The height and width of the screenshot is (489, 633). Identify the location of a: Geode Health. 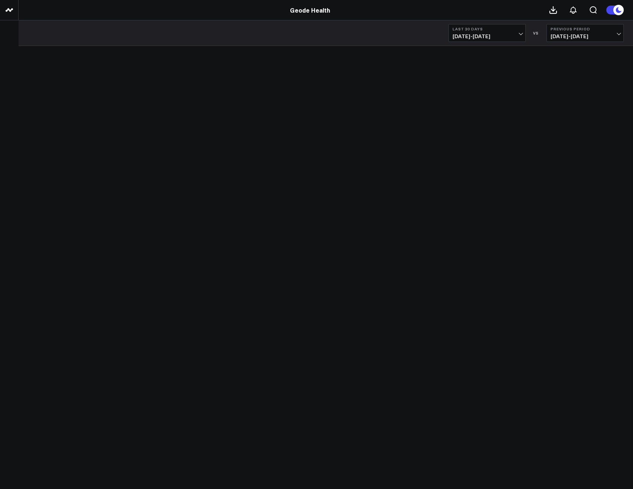
(310, 10).